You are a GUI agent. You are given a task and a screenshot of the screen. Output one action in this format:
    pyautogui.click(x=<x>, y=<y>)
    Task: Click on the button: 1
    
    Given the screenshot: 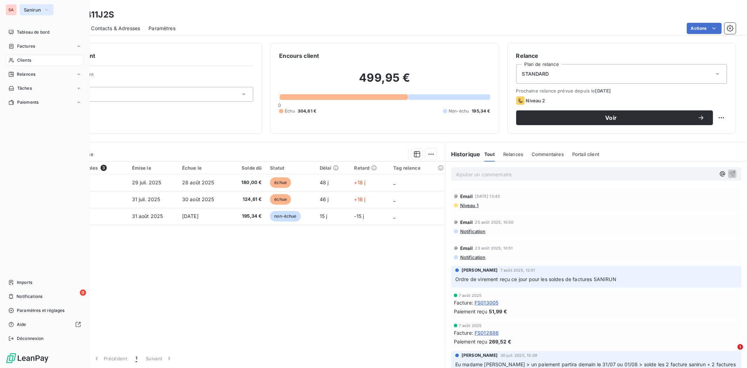 What is the action you would take?
    pyautogui.click(x=136, y=358)
    